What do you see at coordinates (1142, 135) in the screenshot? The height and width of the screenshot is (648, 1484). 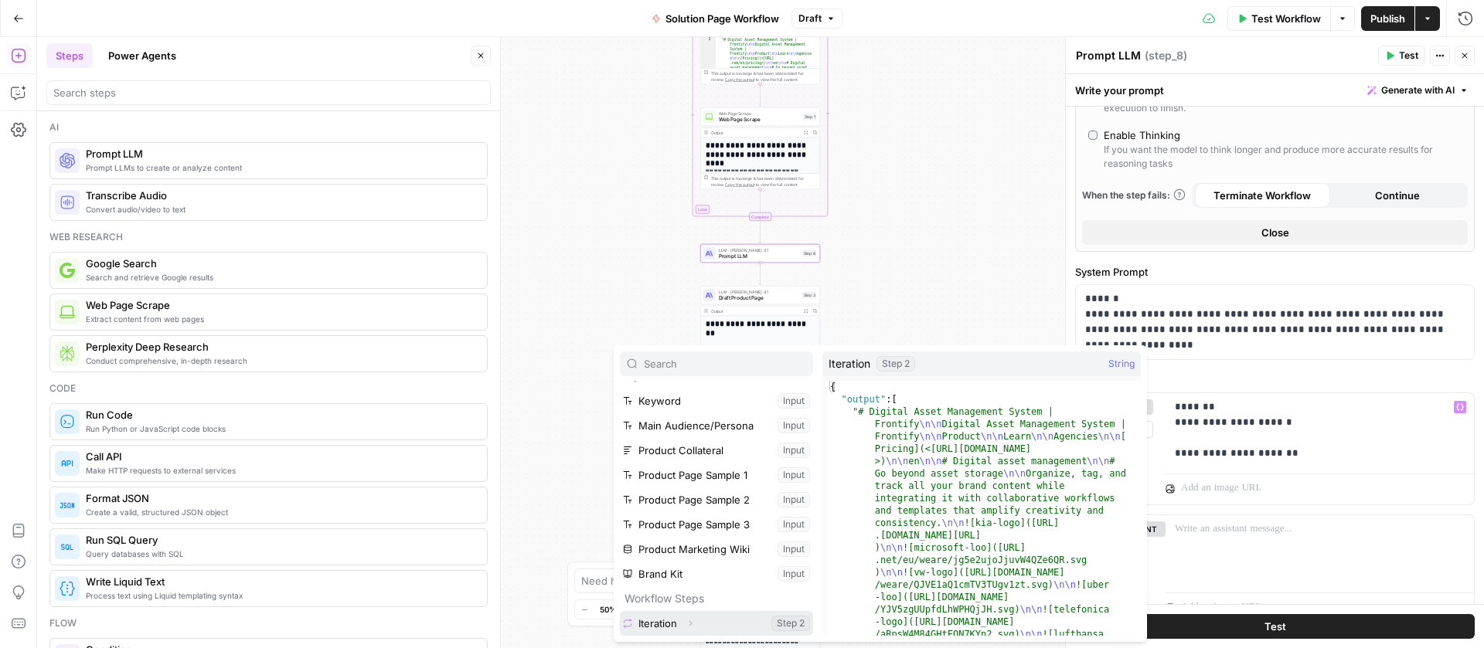 I see `div: Enable Thinking` at bounding box center [1142, 135].